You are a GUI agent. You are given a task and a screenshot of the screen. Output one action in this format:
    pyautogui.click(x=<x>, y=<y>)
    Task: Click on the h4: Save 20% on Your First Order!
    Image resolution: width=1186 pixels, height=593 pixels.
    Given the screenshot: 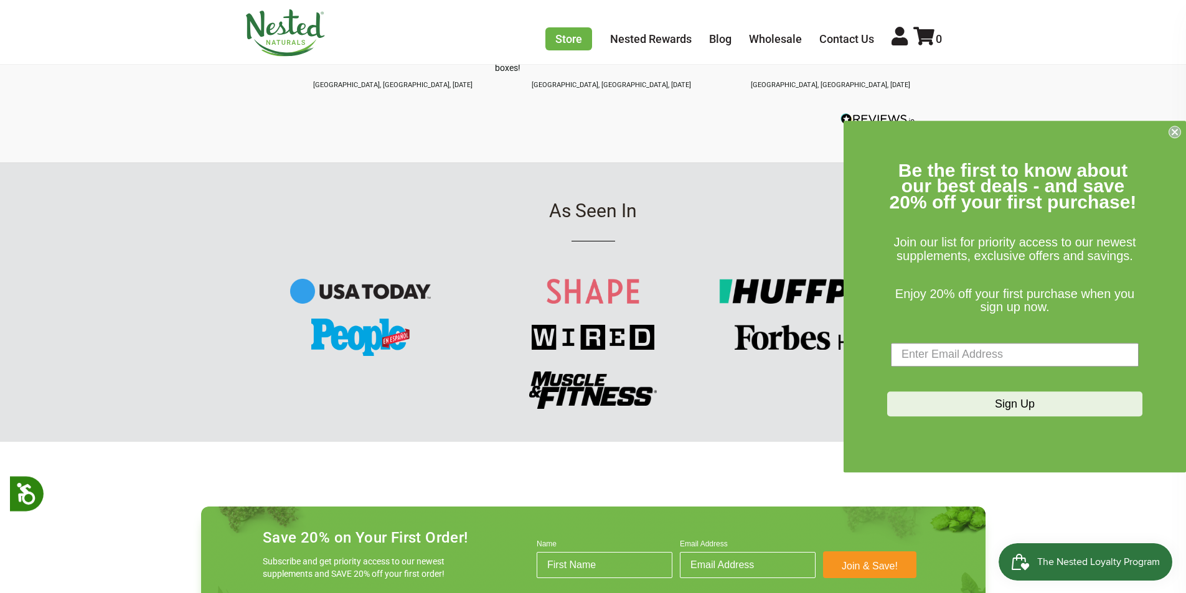 What is the action you would take?
    pyautogui.click(x=365, y=538)
    